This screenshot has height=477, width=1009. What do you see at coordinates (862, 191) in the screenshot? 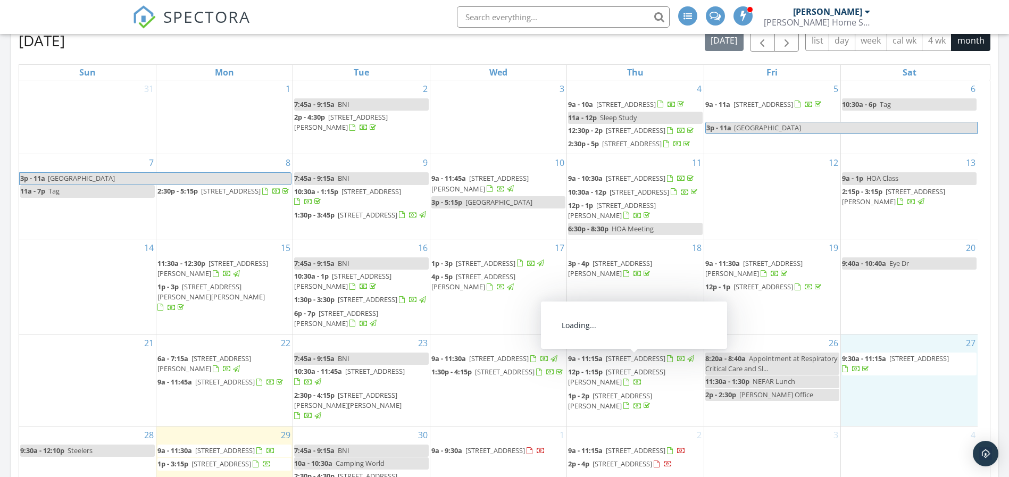
I see `span: 2:15p - 3:15p` at bounding box center [862, 191].